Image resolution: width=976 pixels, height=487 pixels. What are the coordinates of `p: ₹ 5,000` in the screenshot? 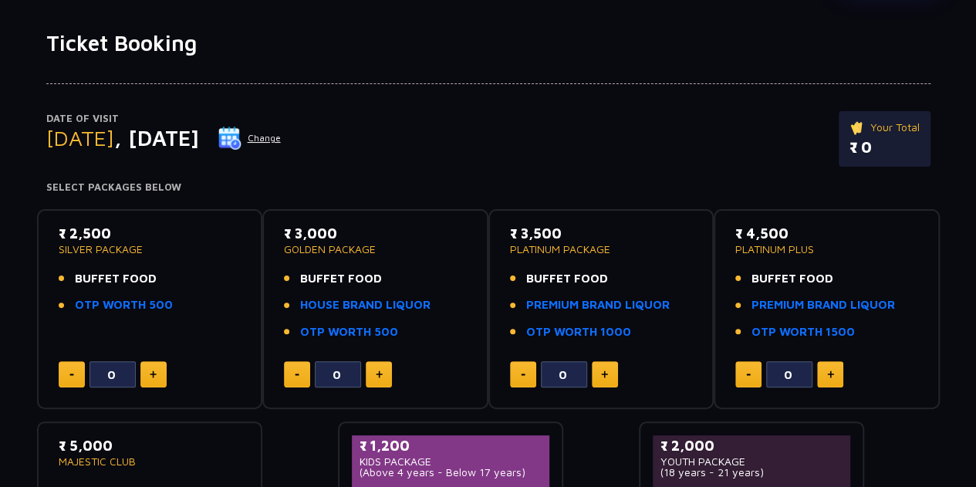 It's located at (150, 445).